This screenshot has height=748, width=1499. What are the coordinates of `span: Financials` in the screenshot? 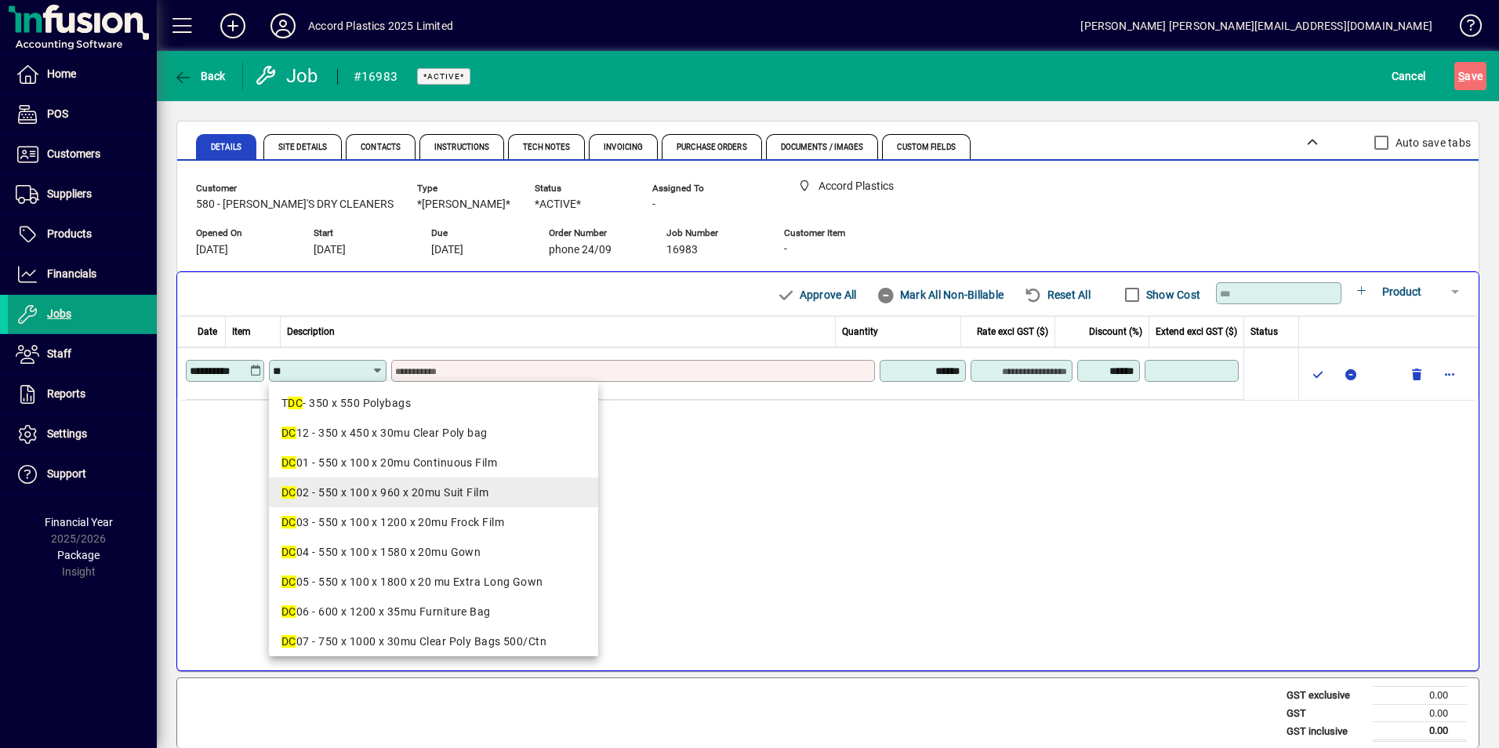 It's located at (71, 274).